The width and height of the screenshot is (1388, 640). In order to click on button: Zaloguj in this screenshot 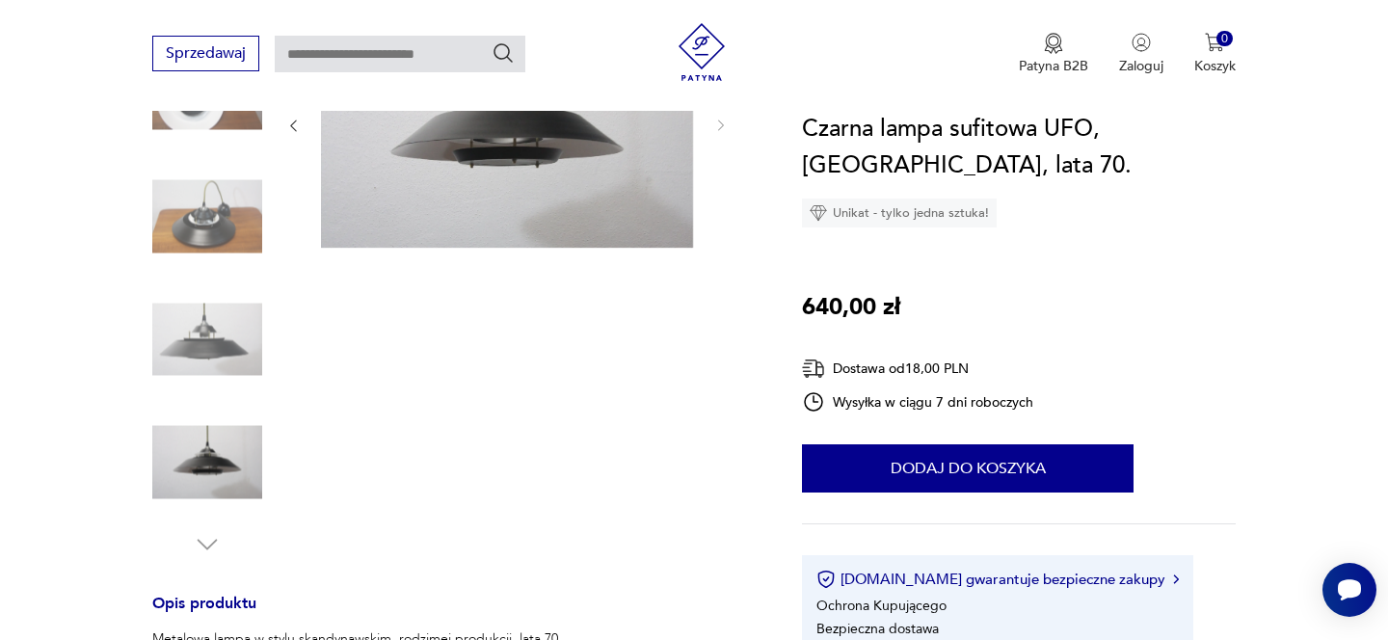, I will do `click(1141, 54)`.